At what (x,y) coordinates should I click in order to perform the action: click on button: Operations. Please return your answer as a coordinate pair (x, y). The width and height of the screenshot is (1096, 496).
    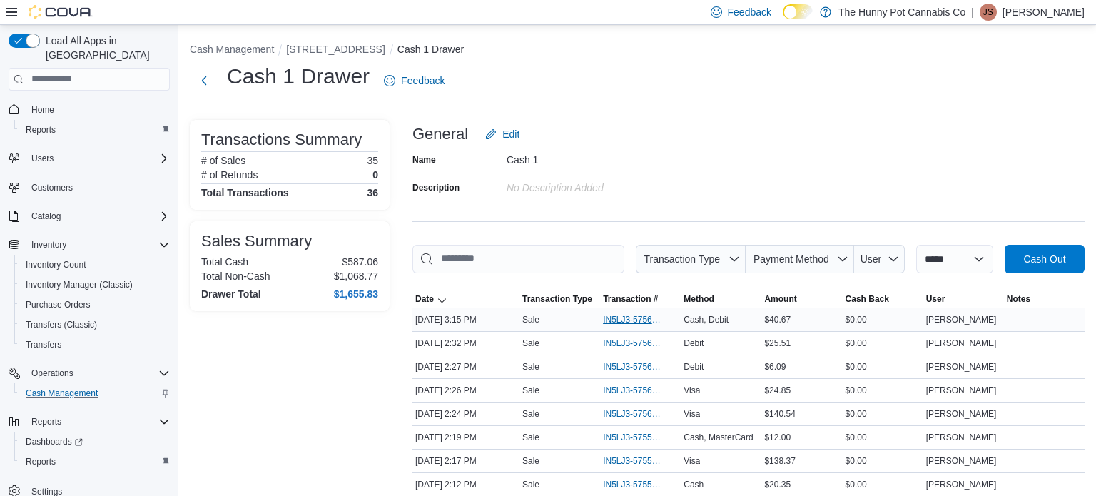
    Looking at the image, I should click on (89, 373).